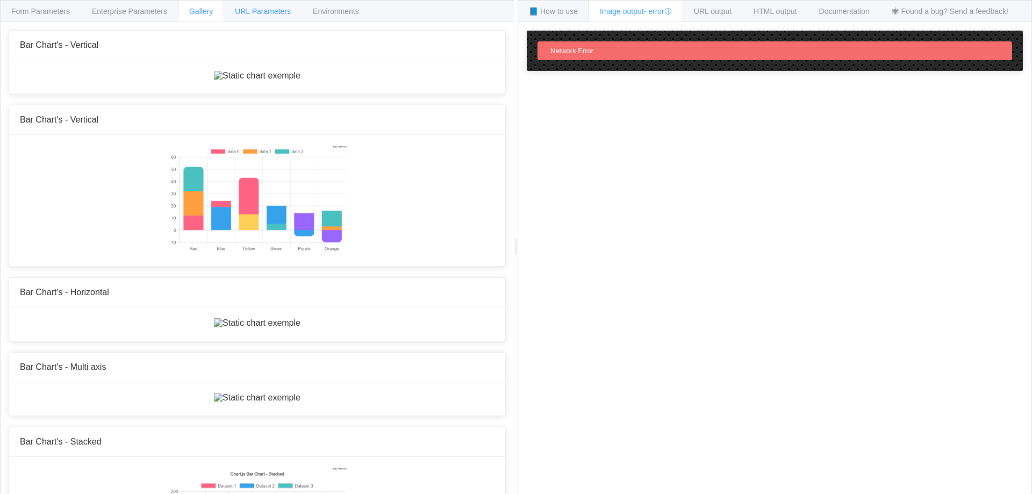 The height and width of the screenshot is (494, 1032). What do you see at coordinates (61, 441) in the screenshot?
I see `span: Bar Chart's - Stacked` at bounding box center [61, 441].